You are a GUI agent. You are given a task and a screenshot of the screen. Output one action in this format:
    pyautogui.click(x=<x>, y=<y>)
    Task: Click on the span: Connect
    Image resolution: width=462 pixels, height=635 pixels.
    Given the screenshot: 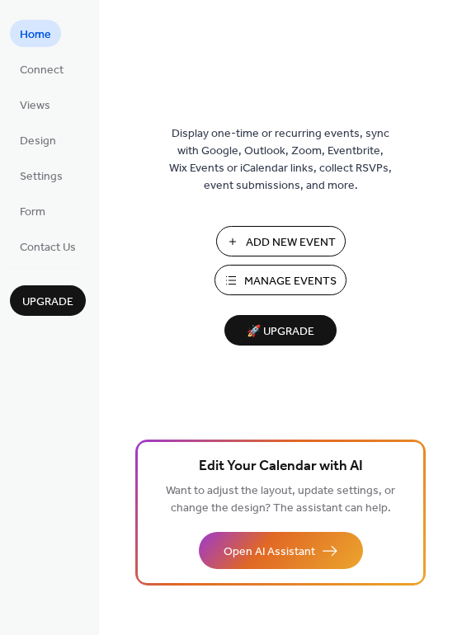 What is the action you would take?
    pyautogui.click(x=41, y=70)
    